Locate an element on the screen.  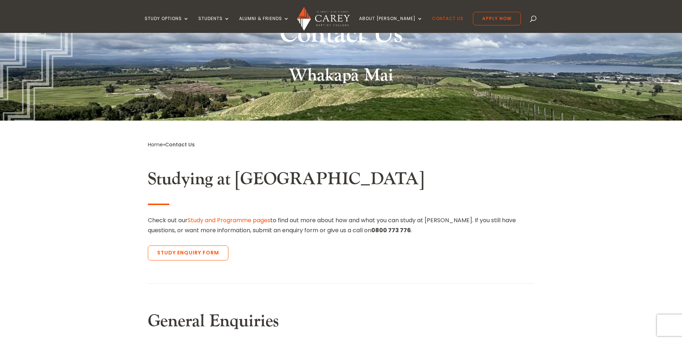
a: Contact Us is located at coordinates (448, 24).